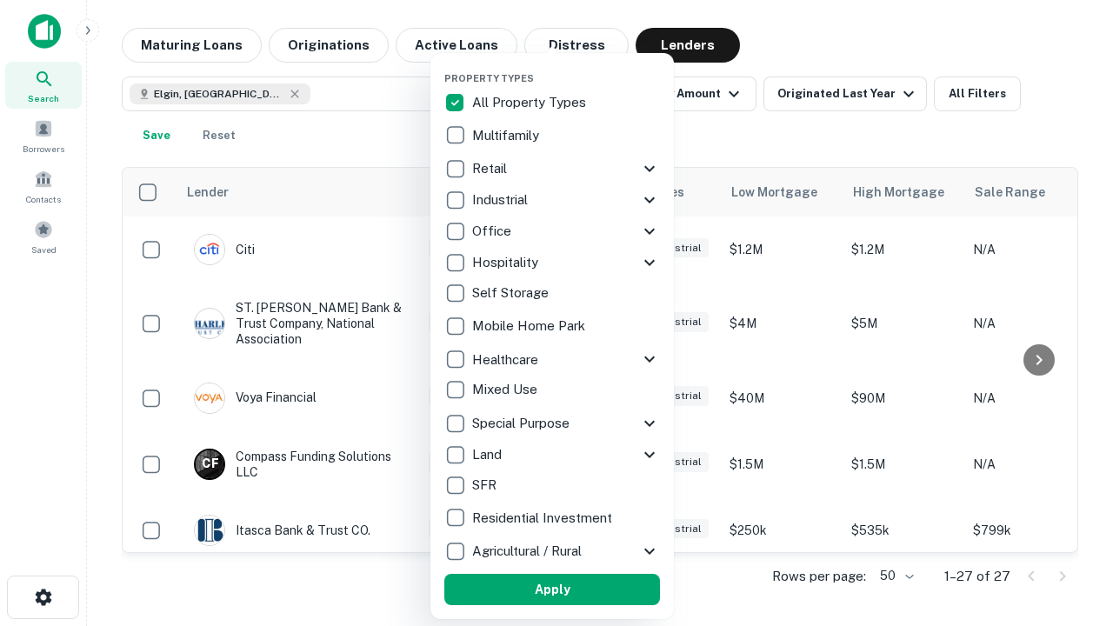 This screenshot has height=626, width=1113. Describe the element at coordinates (502, 200) in the screenshot. I see `p: Industrial` at that location.